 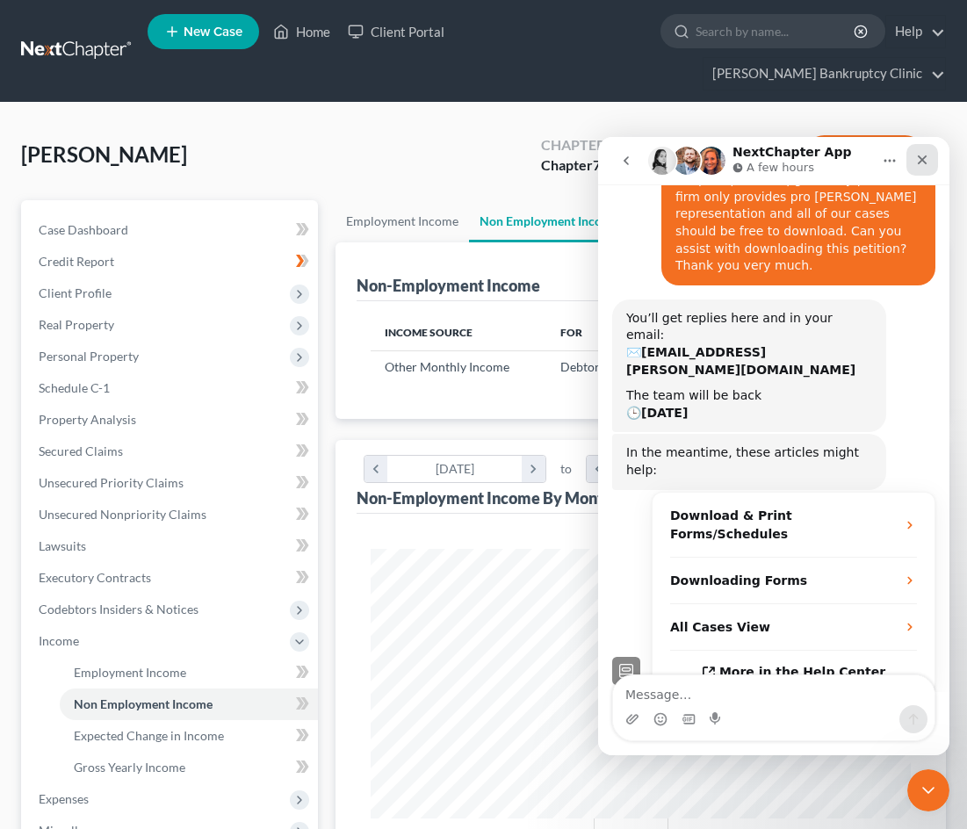 What do you see at coordinates (90, 582) in the screenshot?
I see `button: Gif picker` at bounding box center [90, 582].